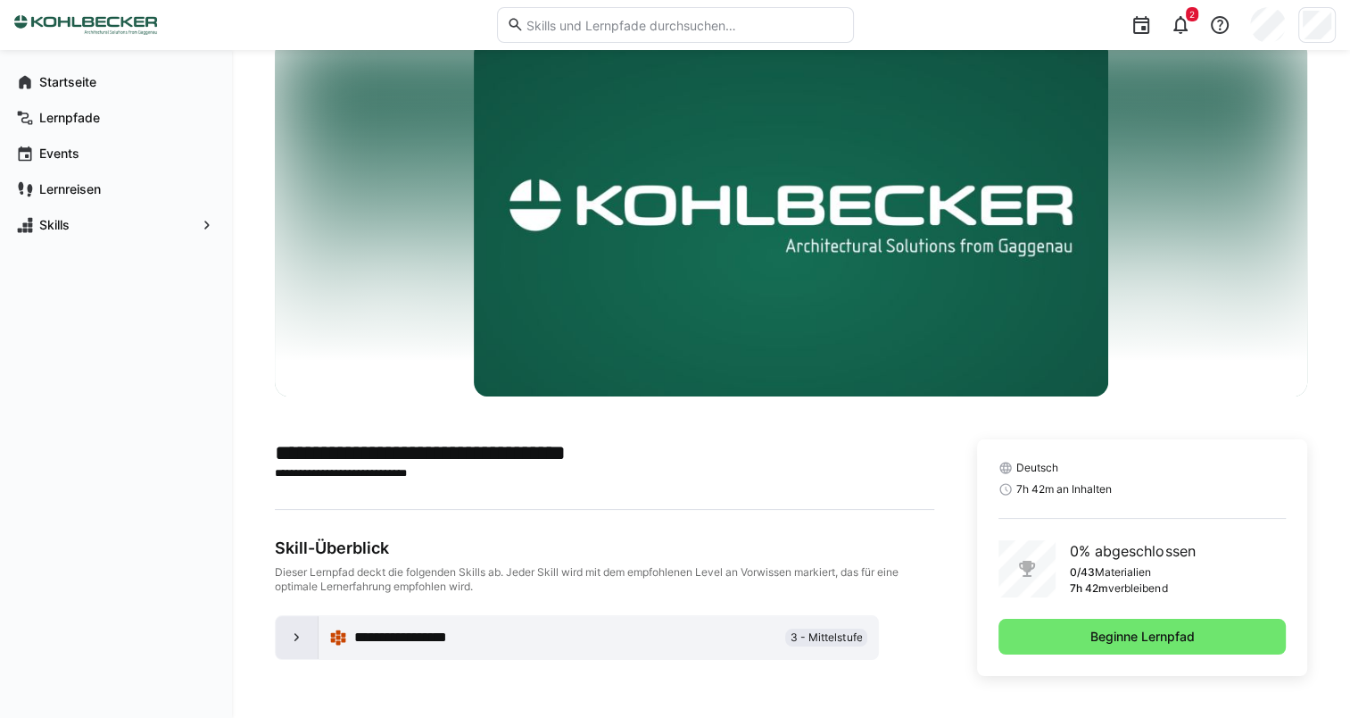 The image size is (1350, 718). Describe the element at coordinates (826, 637) in the screenshot. I see `span: 3 - Mittelstufe` at that location.